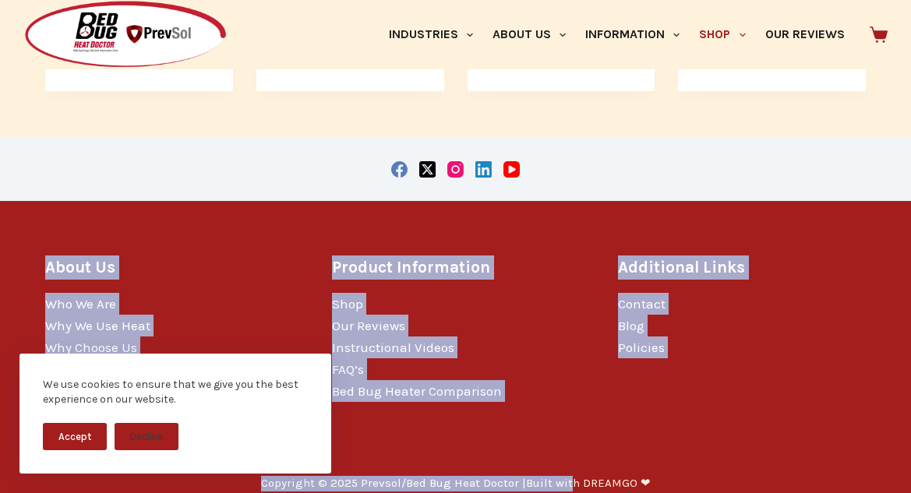  Describe the element at coordinates (399, 169) in the screenshot. I see `a: Facebook` at that location.